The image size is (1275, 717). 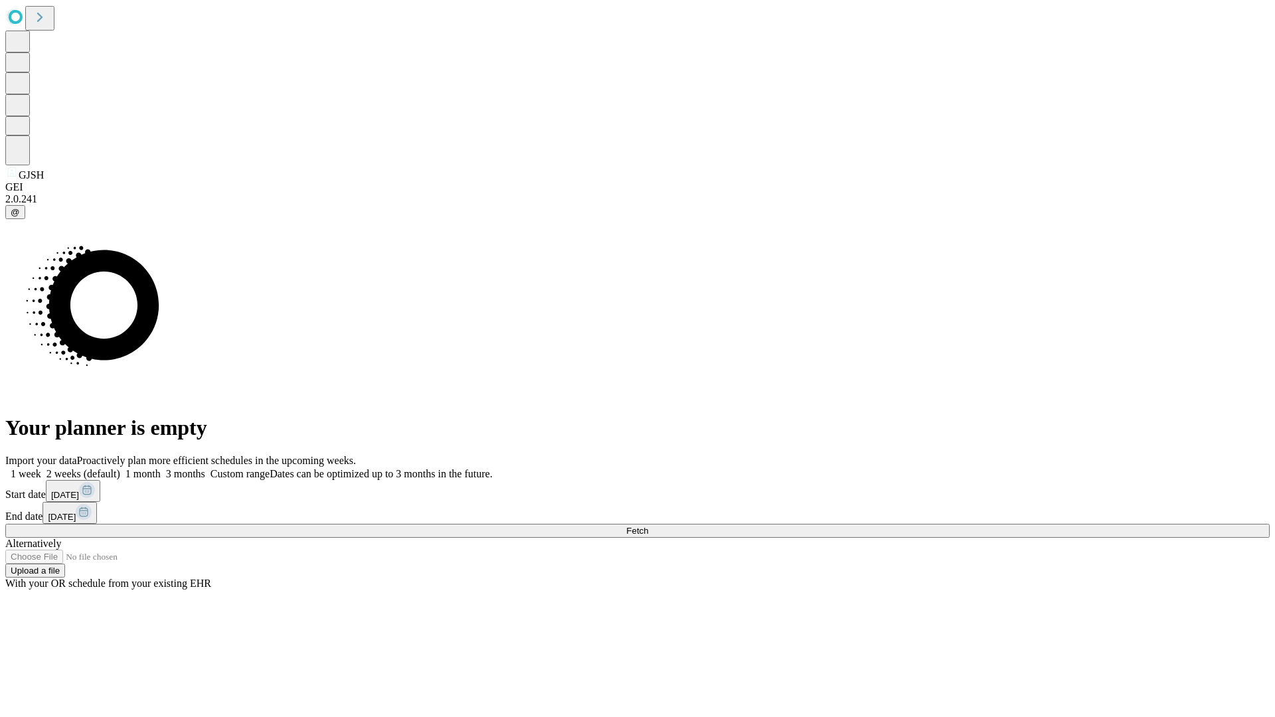 I want to click on span: With your OR schedule from your existing EHR, so click(x=108, y=583).